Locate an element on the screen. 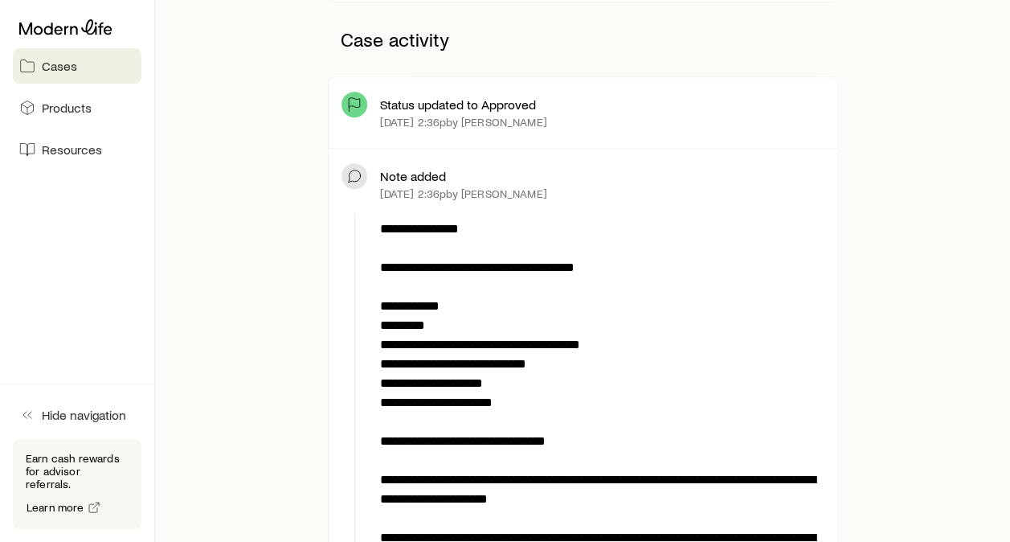 The height and width of the screenshot is (542, 1010). span: Learn more is located at coordinates (55, 507).